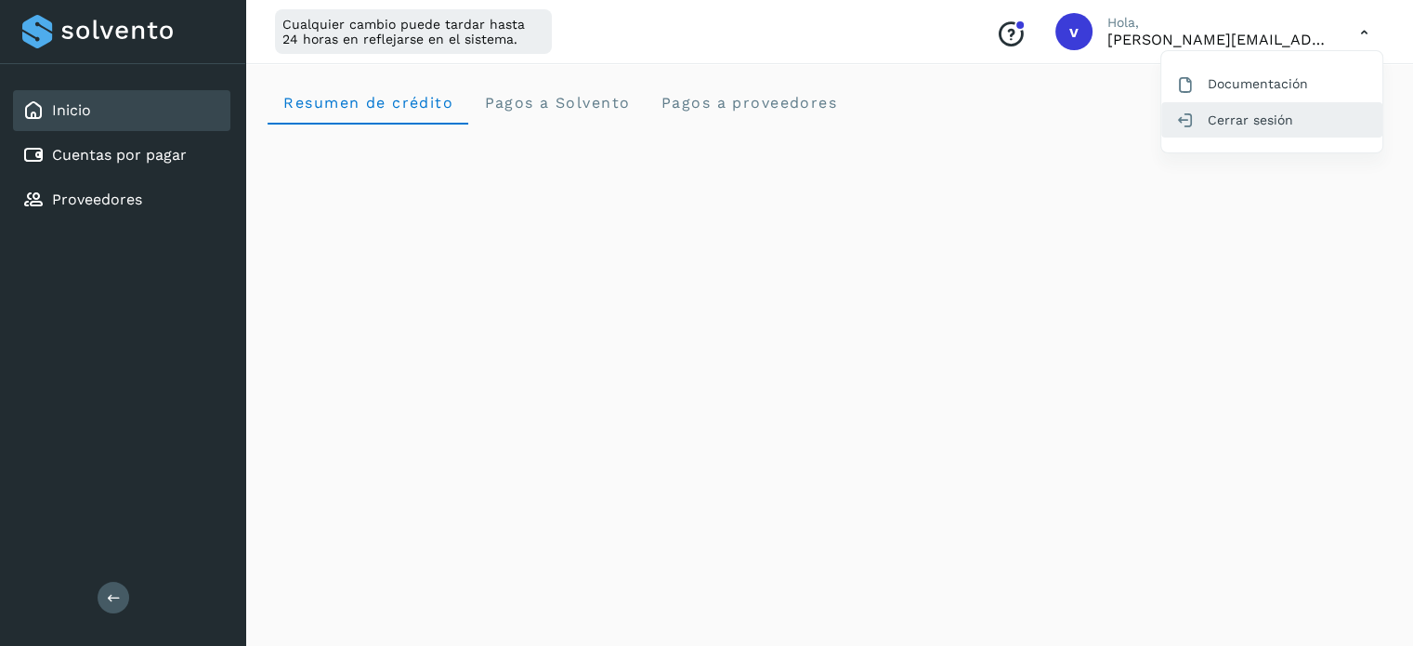 The image size is (1413, 646). Describe the element at coordinates (122, 111) in the screenshot. I see `div: Inicio` at that location.